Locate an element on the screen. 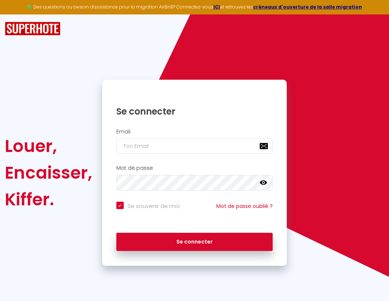 The width and height of the screenshot is (389, 301). strong: ICI is located at coordinates (217, 7).